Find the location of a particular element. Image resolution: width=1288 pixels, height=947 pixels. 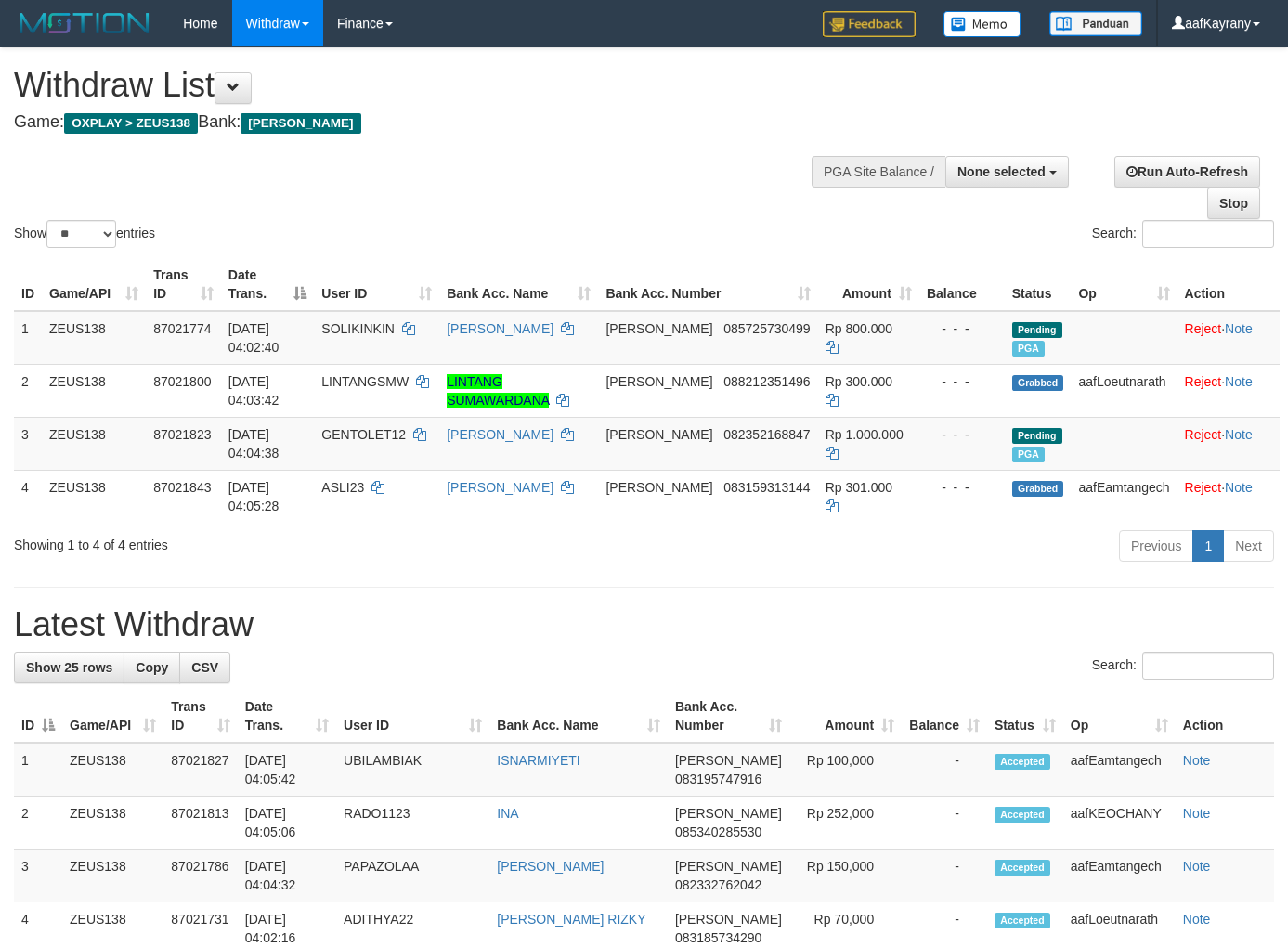

th: Date Trans.: activate to sort column descending is located at coordinates (267, 284).